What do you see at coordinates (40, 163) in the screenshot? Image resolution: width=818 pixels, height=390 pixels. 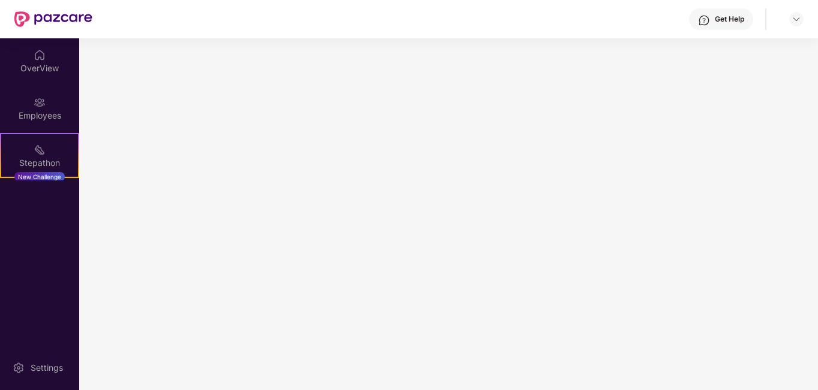 I see `div: Stepathon` at bounding box center [40, 163].